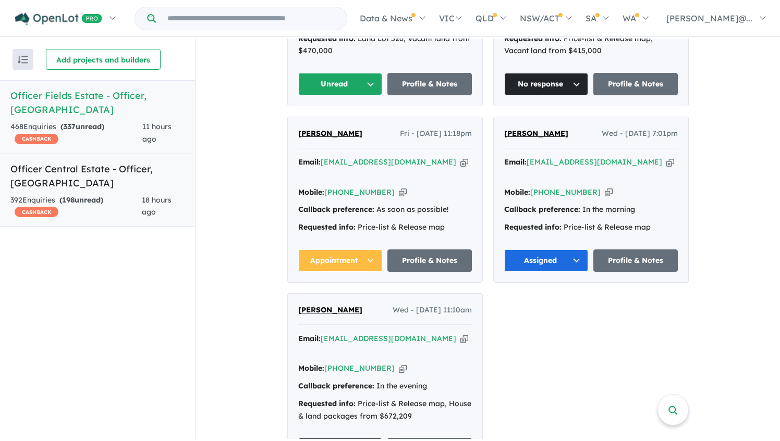 The width and height of the screenshot is (780, 441). I want to click on div: In the morning, so click(590, 210).